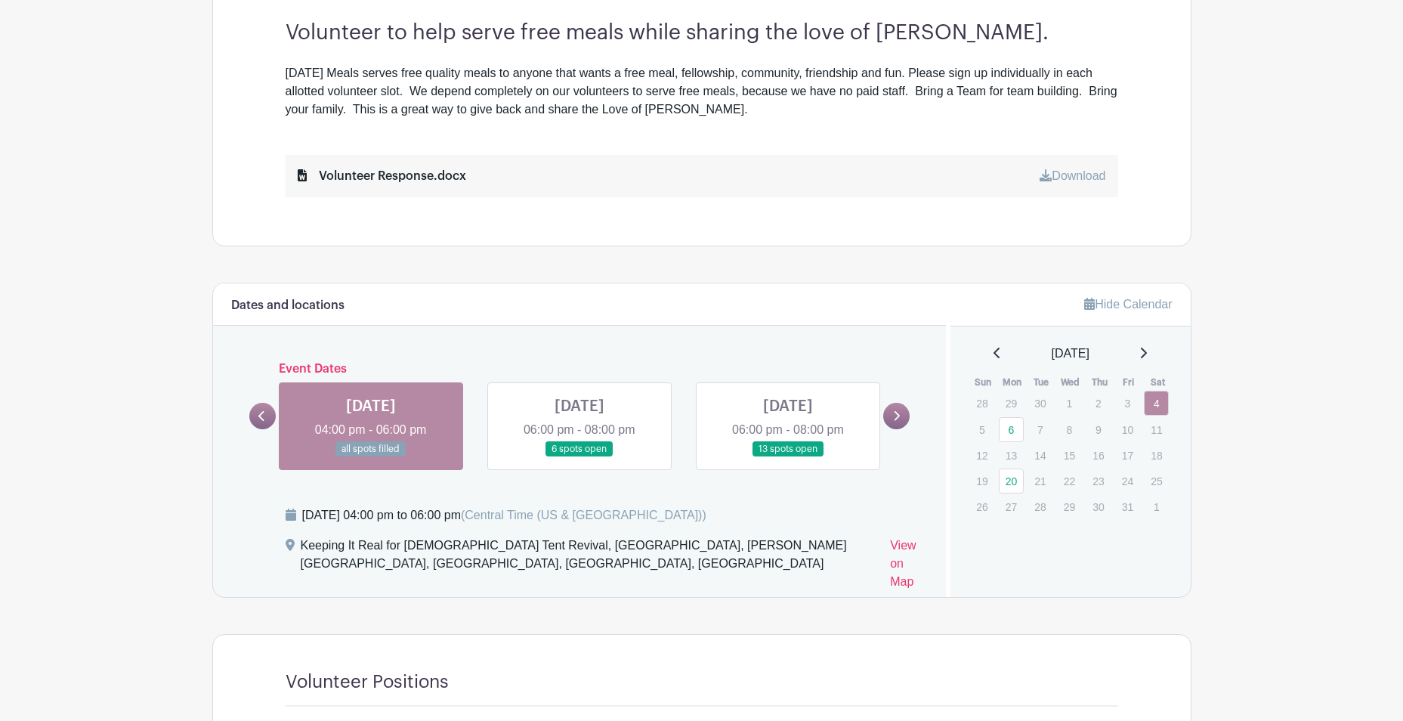  What do you see at coordinates (1128, 382) in the screenshot?
I see `th: Fri` at bounding box center [1128, 382].